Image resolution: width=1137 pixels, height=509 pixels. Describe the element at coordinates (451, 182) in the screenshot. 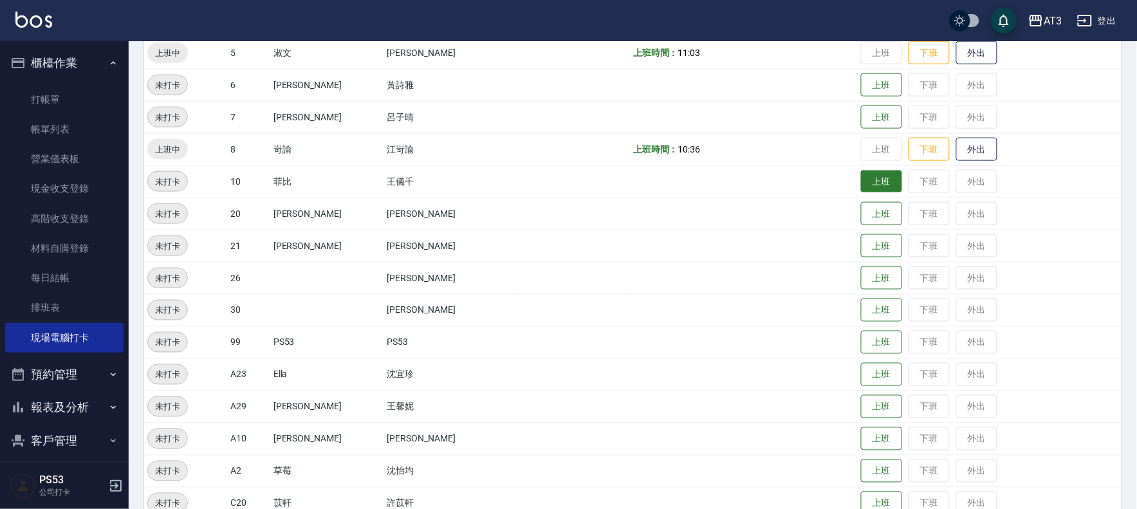

I see `td: 王儀千` at that location.